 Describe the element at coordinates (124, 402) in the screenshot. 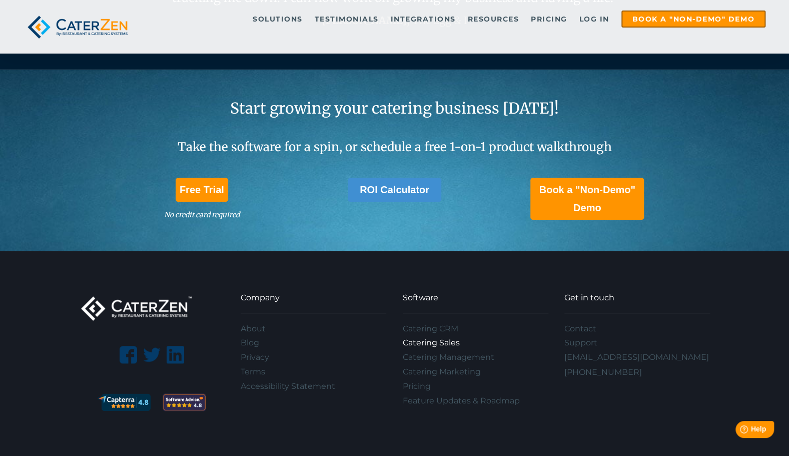

I see `img: catering software reviews` at that location.